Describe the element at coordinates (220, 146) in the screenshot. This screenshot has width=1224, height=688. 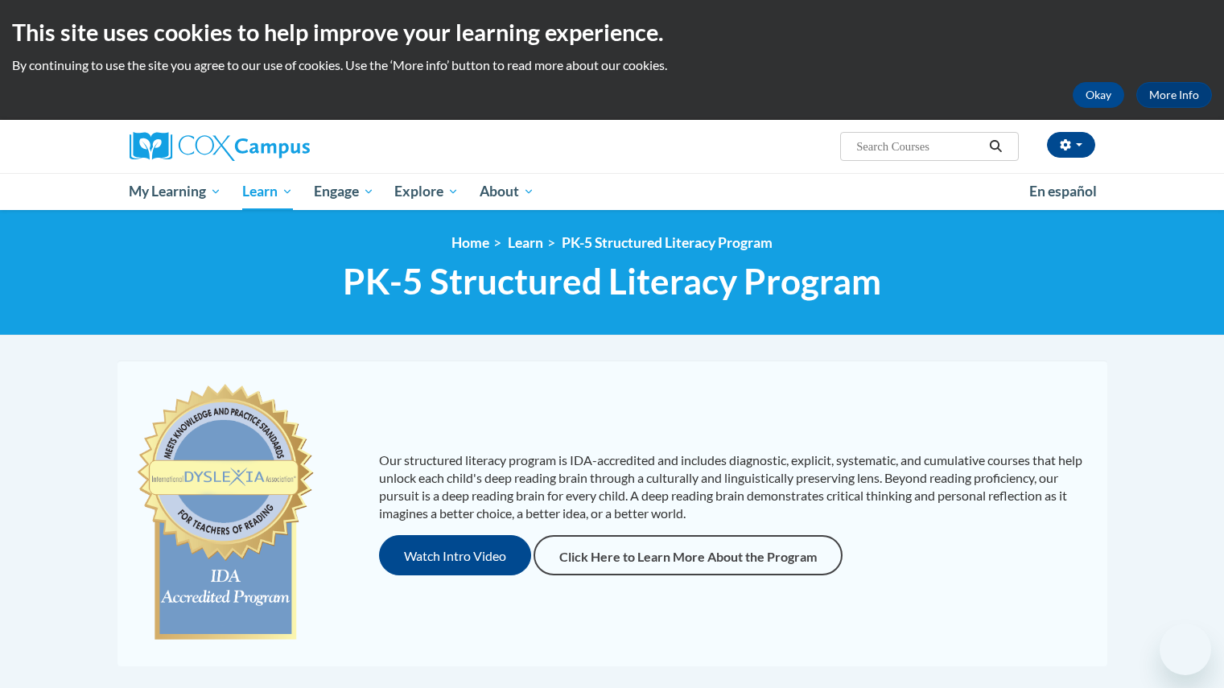
I see `img: Cox Campus` at that location.